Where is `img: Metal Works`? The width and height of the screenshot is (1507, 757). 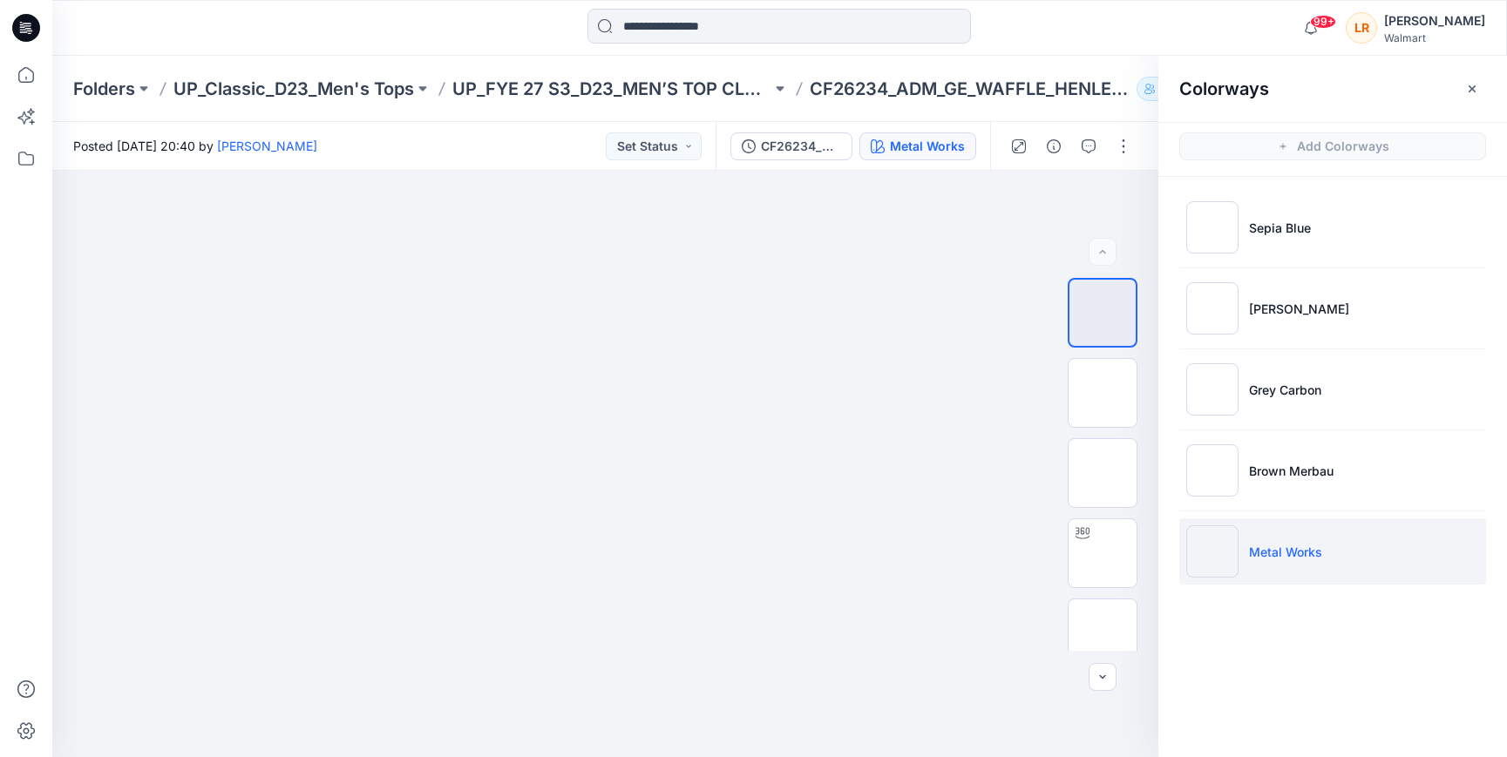 img: Metal Works is located at coordinates (1212, 552).